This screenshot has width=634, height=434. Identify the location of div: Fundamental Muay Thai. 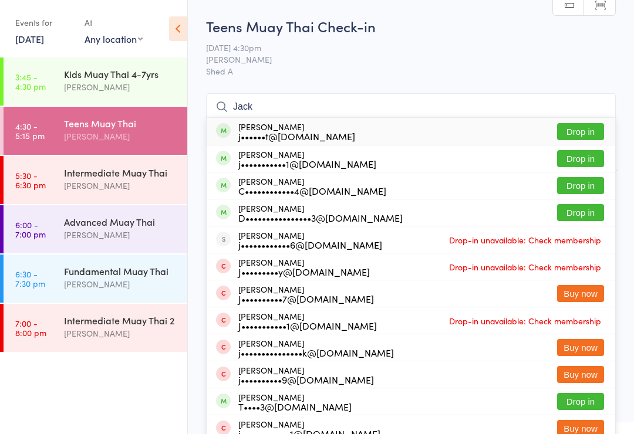
(120, 271).